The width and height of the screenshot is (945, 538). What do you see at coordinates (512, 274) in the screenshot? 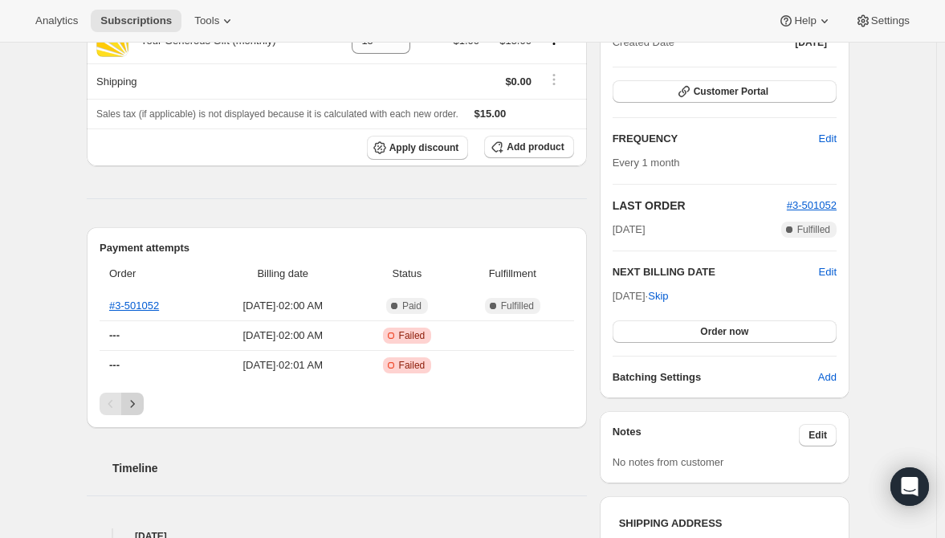
I see `span: Fulfillment` at bounding box center [512, 274].